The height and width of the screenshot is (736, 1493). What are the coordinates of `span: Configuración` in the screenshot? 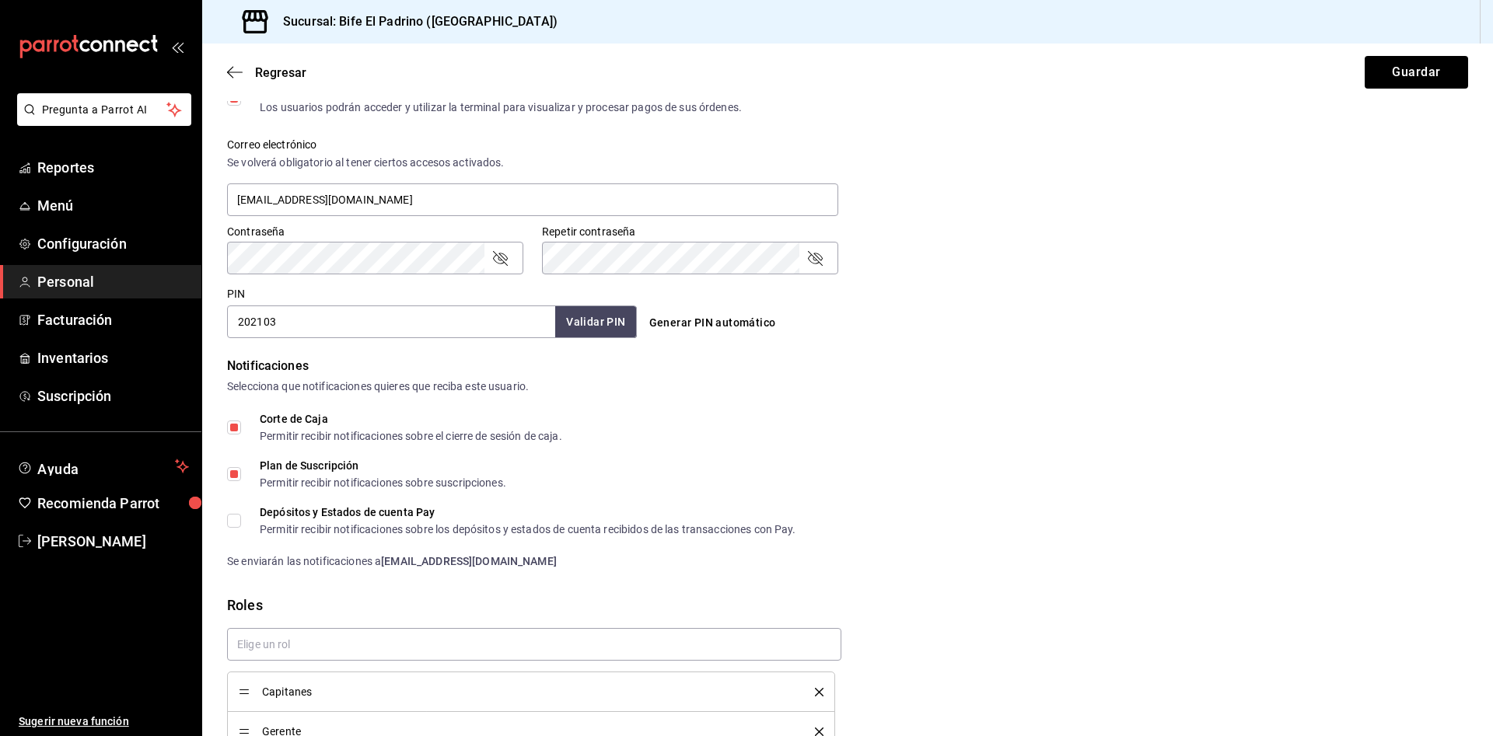 It's located at (113, 243).